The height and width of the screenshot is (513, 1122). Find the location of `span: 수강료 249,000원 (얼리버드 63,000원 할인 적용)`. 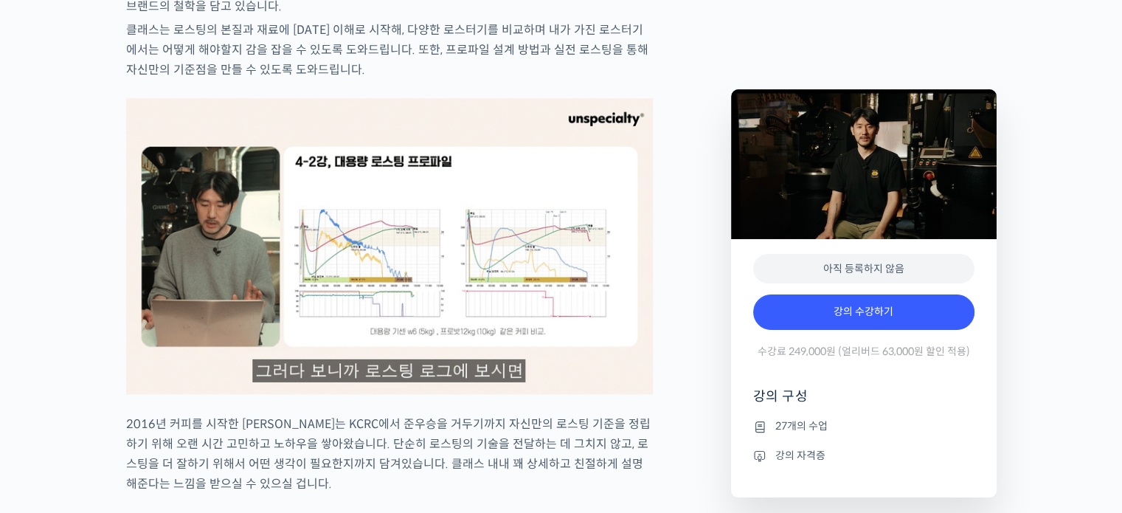

span: 수강료 249,000원 (얼리버드 63,000원 할인 적용) is located at coordinates (864, 351).